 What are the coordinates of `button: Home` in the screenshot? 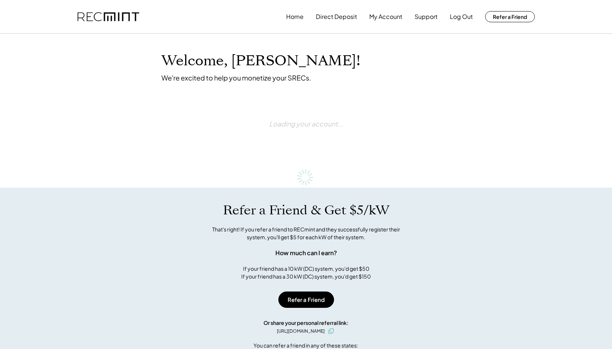 It's located at (294, 17).